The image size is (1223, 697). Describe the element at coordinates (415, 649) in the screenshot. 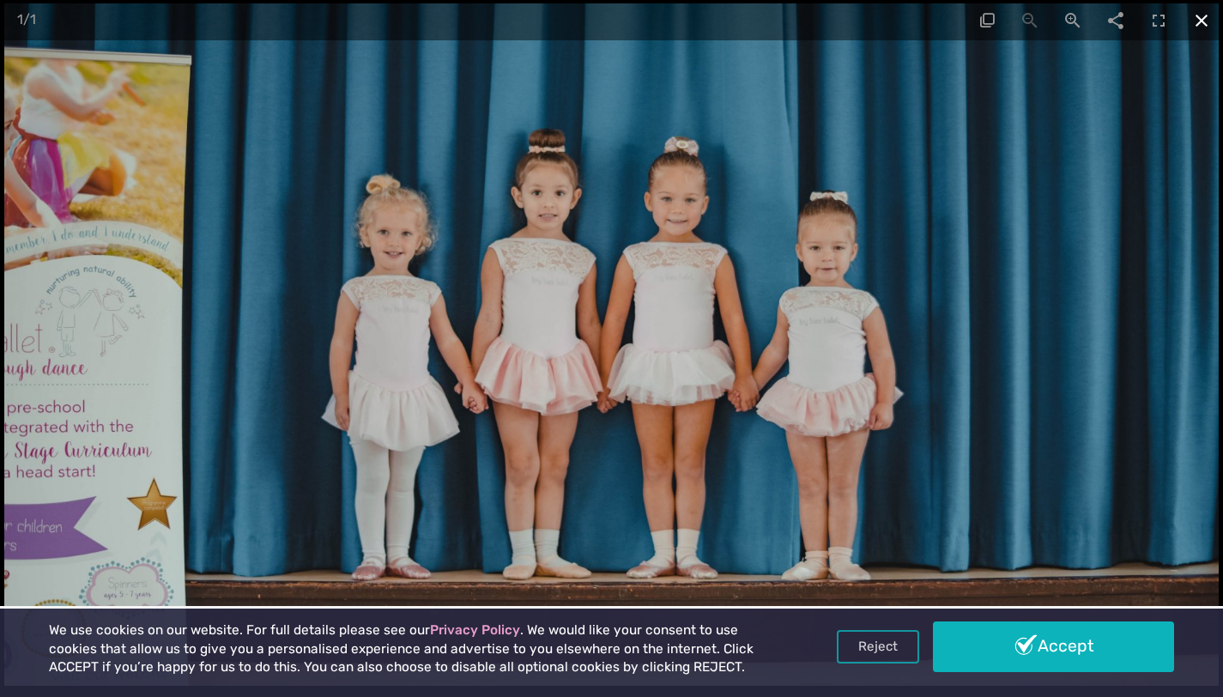

I see `p: We use cookies on our website. For full details please see our . We would like your consent to us...` at that location.